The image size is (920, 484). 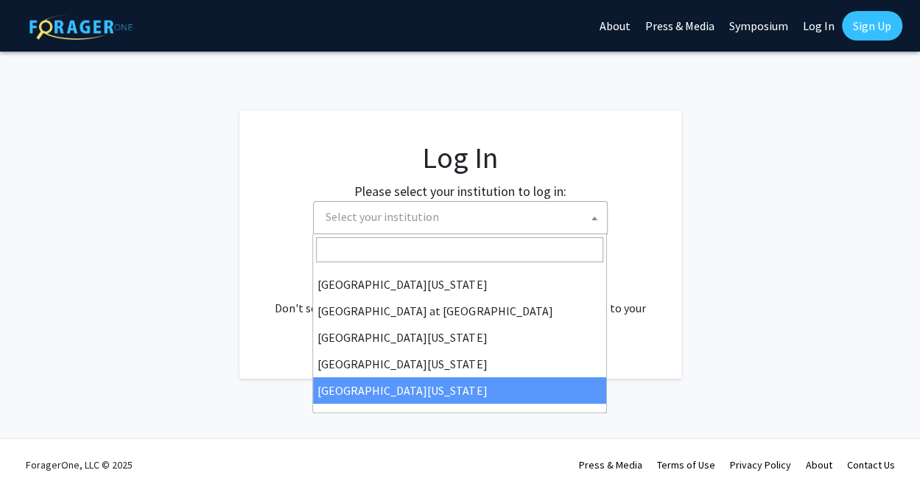 What do you see at coordinates (460, 191) in the screenshot?
I see `label: Please select your institution to log in:` at bounding box center [460, 191].